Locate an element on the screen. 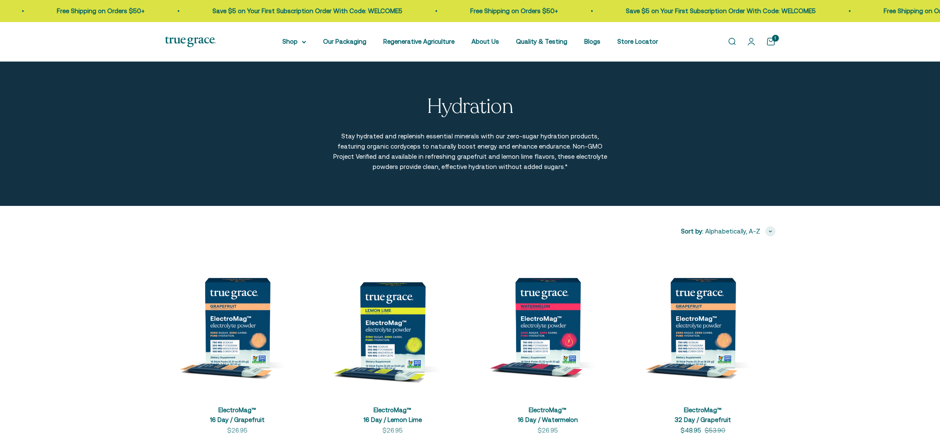 This screenshot has width=940, height=436. p: Hydration is located at coordinates (470, 106).